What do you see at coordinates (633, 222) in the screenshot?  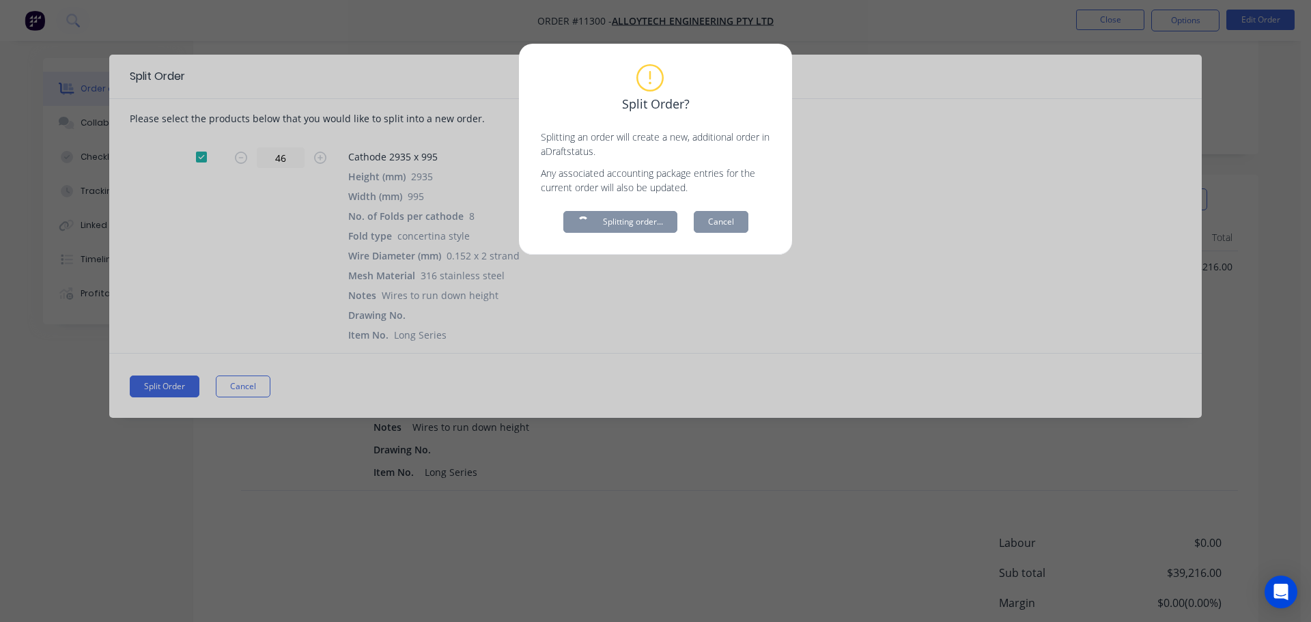 I see `span: Splitting order...` at bounding box center [633, 222].